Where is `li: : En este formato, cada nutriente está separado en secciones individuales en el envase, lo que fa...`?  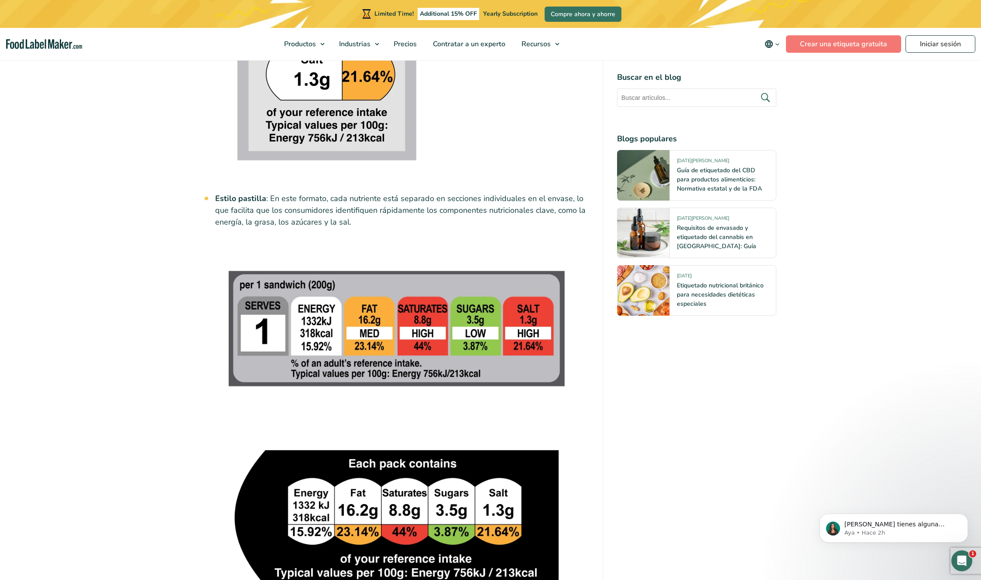
li: : En este formato, cada nutriente está separado en secciones individuales en el envase, lo que fa... is located at coordinates (402, 210).